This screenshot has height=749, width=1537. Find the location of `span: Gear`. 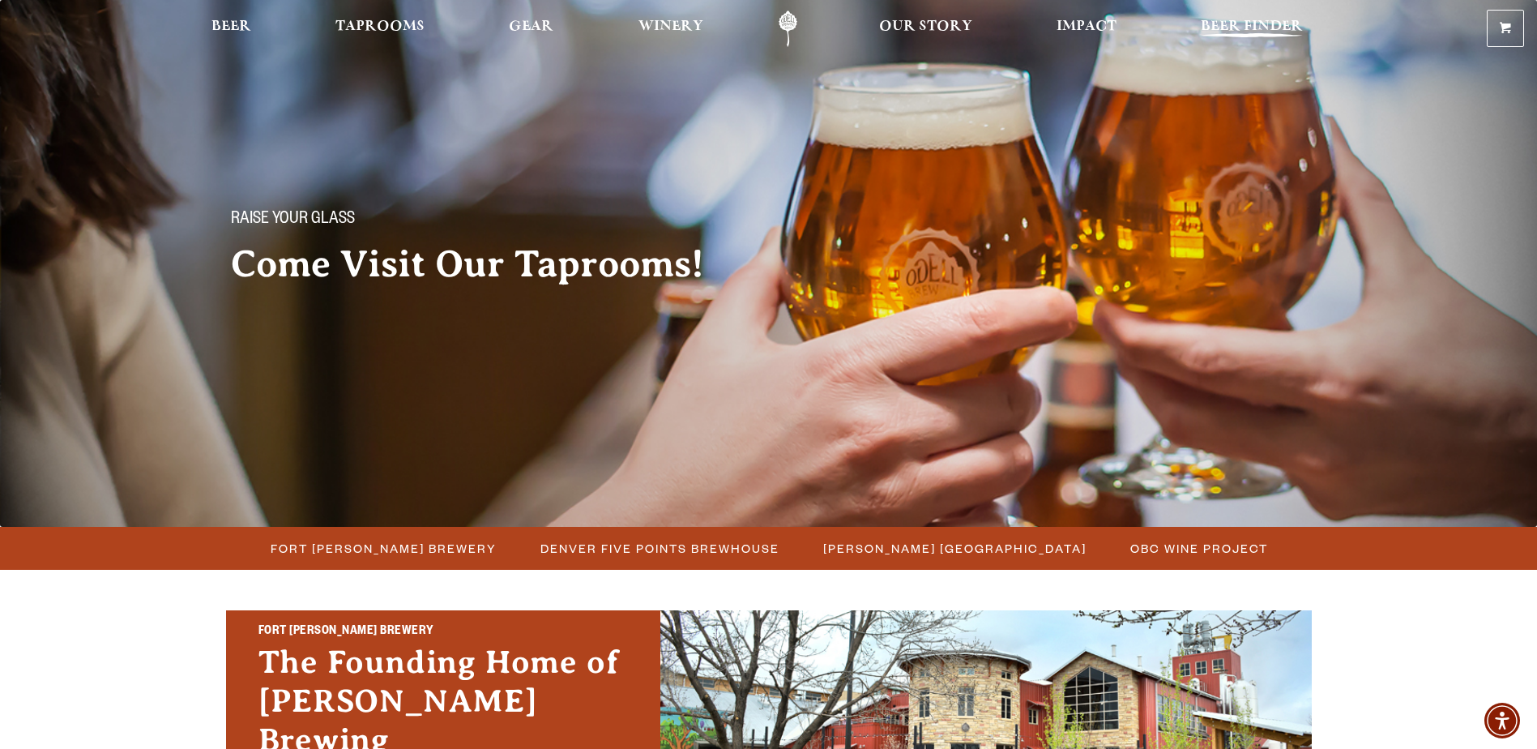

span: Gear is located at coordinates (531, 27).